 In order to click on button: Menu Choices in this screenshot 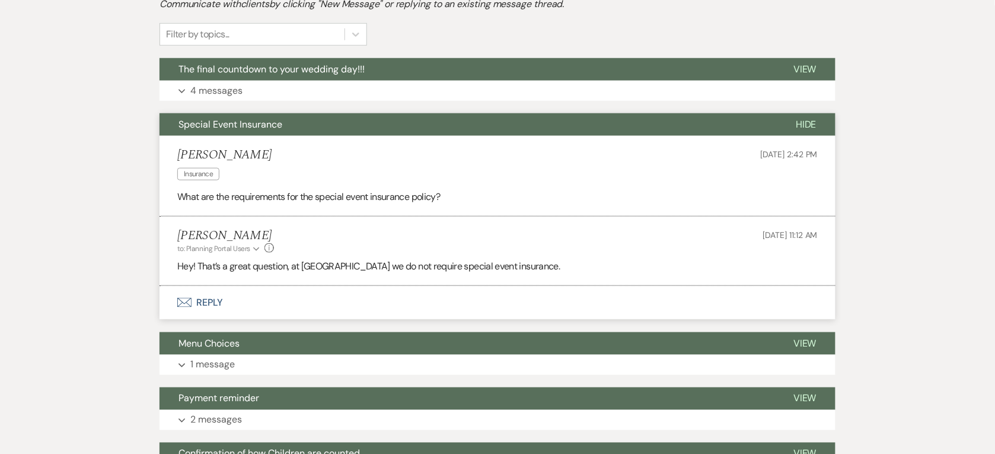, I will do `click(467, 343)`.